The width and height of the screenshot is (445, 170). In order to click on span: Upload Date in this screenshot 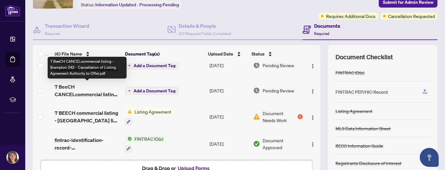, I will do `click(221, 54)`.